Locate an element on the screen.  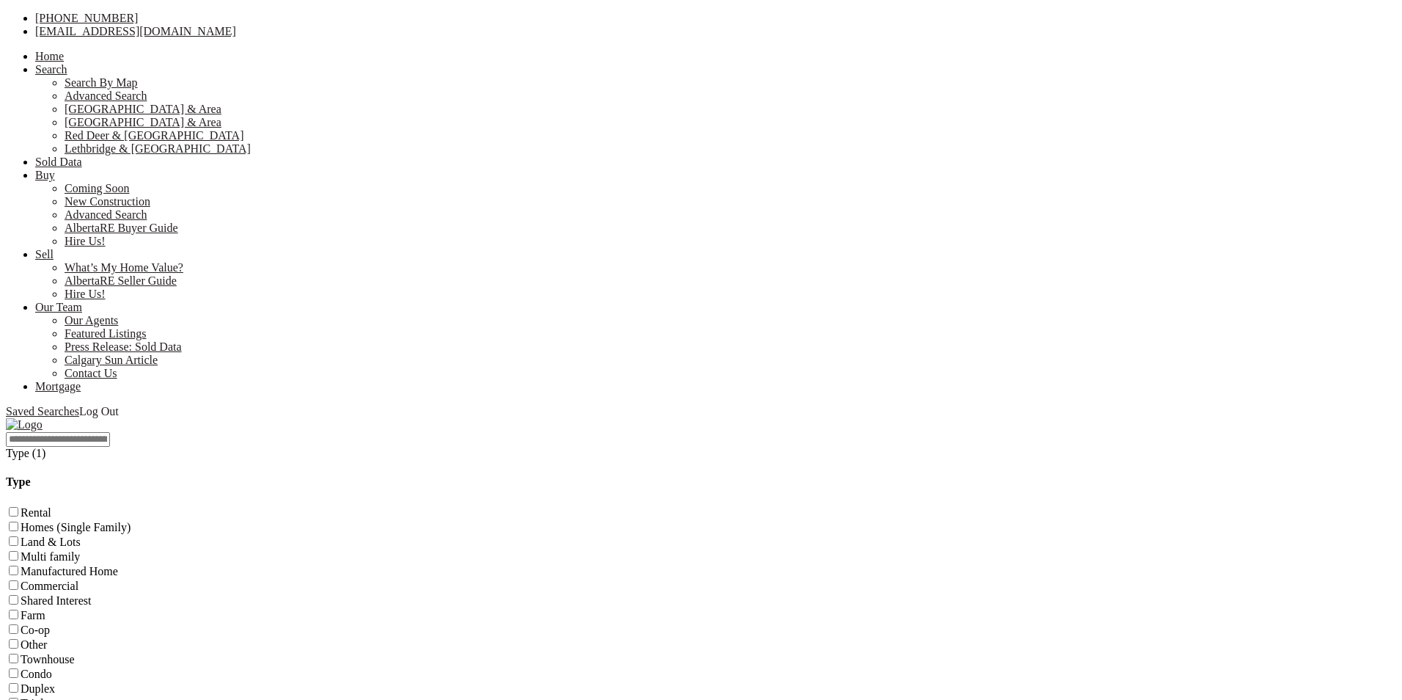
label: Homes (Single Family) is located at coordinates (68, 526).